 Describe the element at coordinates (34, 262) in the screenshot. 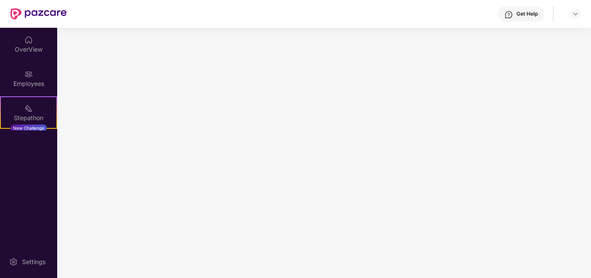

I see `div: Settings` at that location.